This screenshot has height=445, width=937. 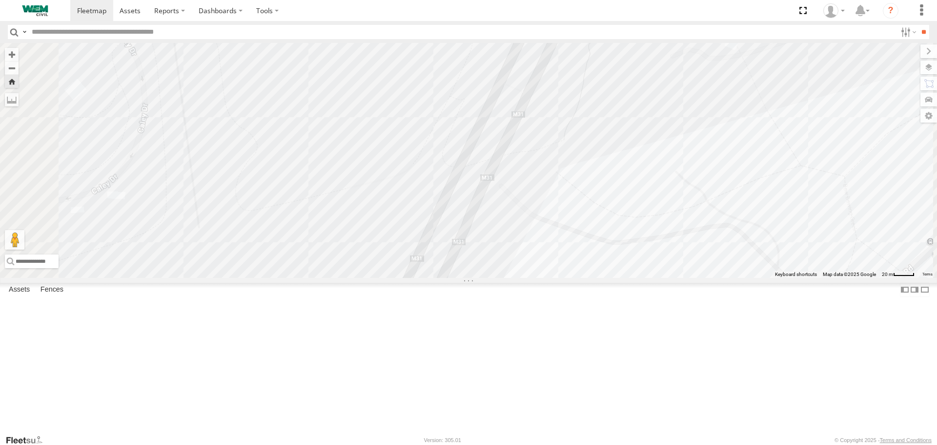 I want to click on div: © Copyright 2025 -, so click(x=883, y=440).